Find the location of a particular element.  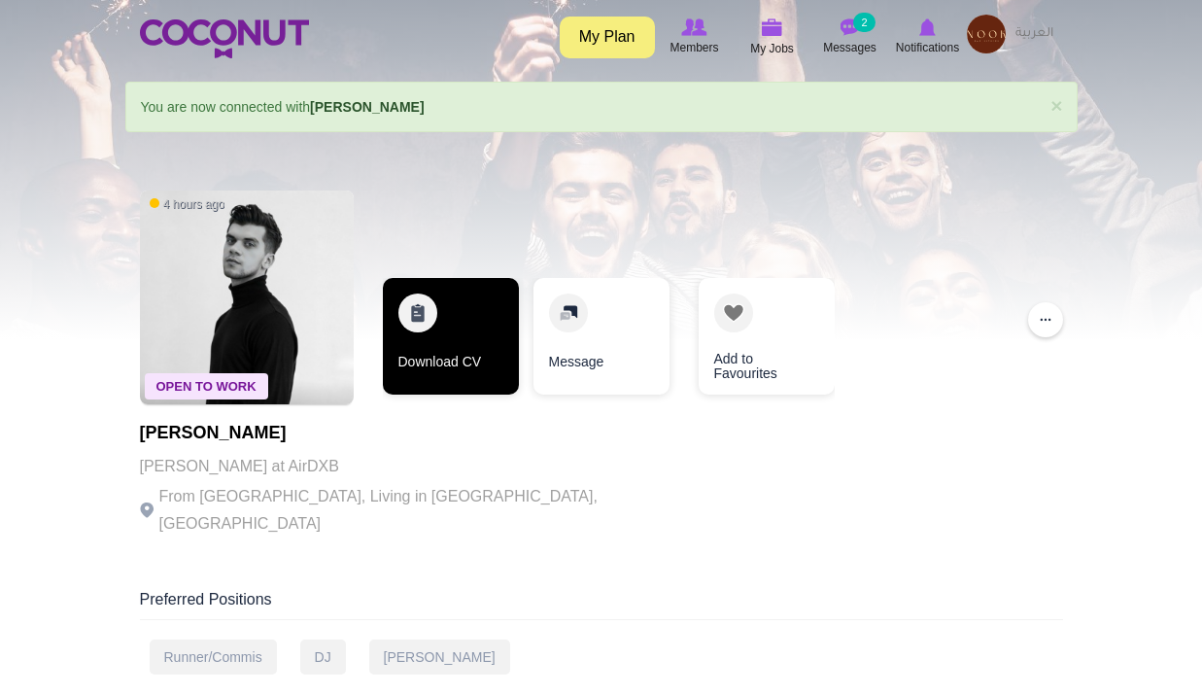

a: Browse Members Members is located at coordinates (695, 37).